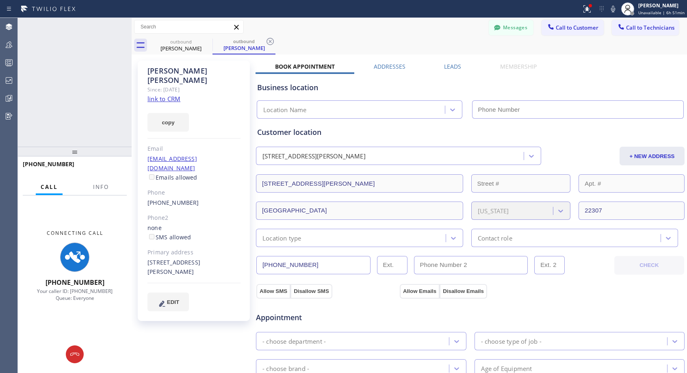 This screenshot has height=373, width=687. What do you see at coordinates (649, 265) in the screenshot?
I see `button: CHECK` at bounding box center [649, 265].